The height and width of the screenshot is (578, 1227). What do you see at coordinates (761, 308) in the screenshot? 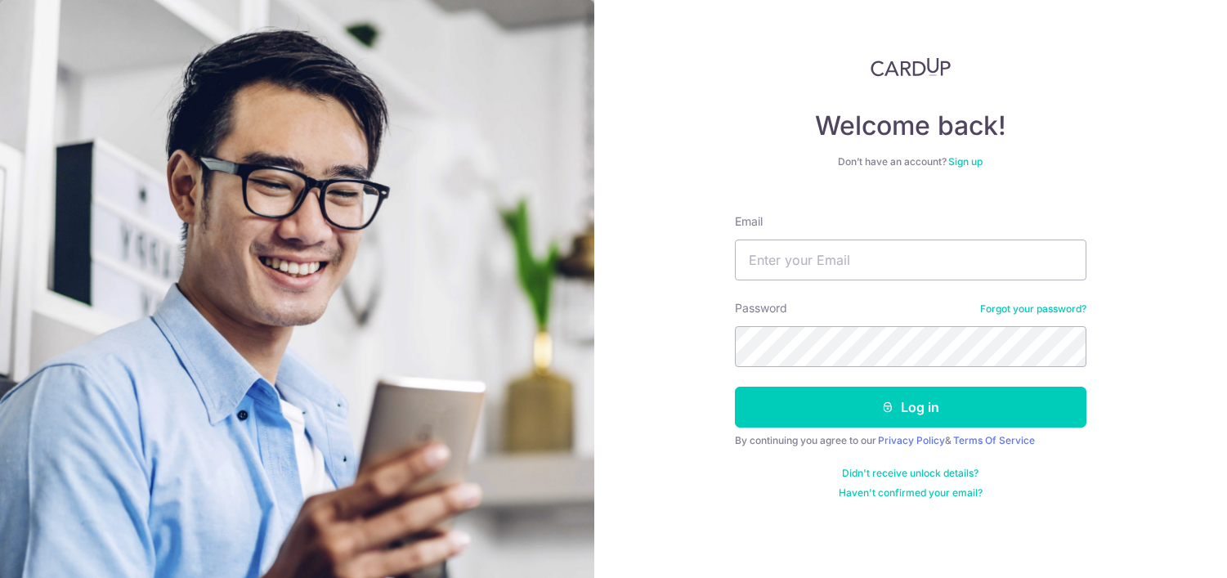
I see `label: Password` at bounding box center [761, 308].